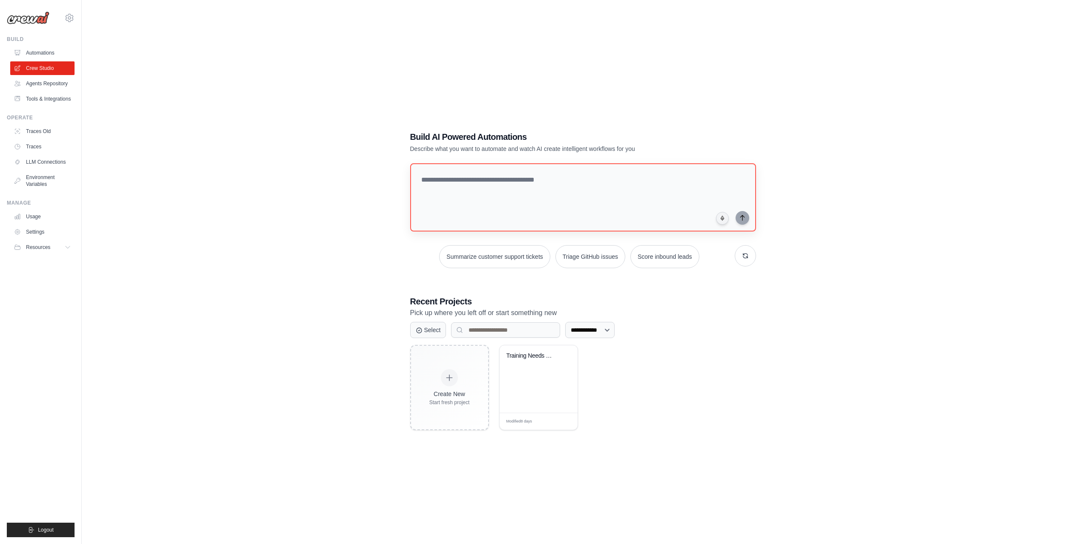  What do you see at coordinates (519, 421) in the screenshot?
I see `span: Modified 8 days` at bounding box center [519, 421].